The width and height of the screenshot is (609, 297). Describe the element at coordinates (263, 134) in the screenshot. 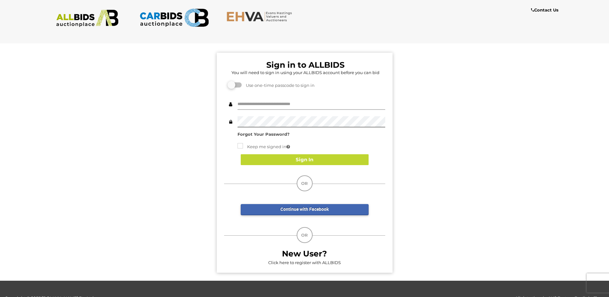

I see `strong: Forgot Your Password?` at that location.